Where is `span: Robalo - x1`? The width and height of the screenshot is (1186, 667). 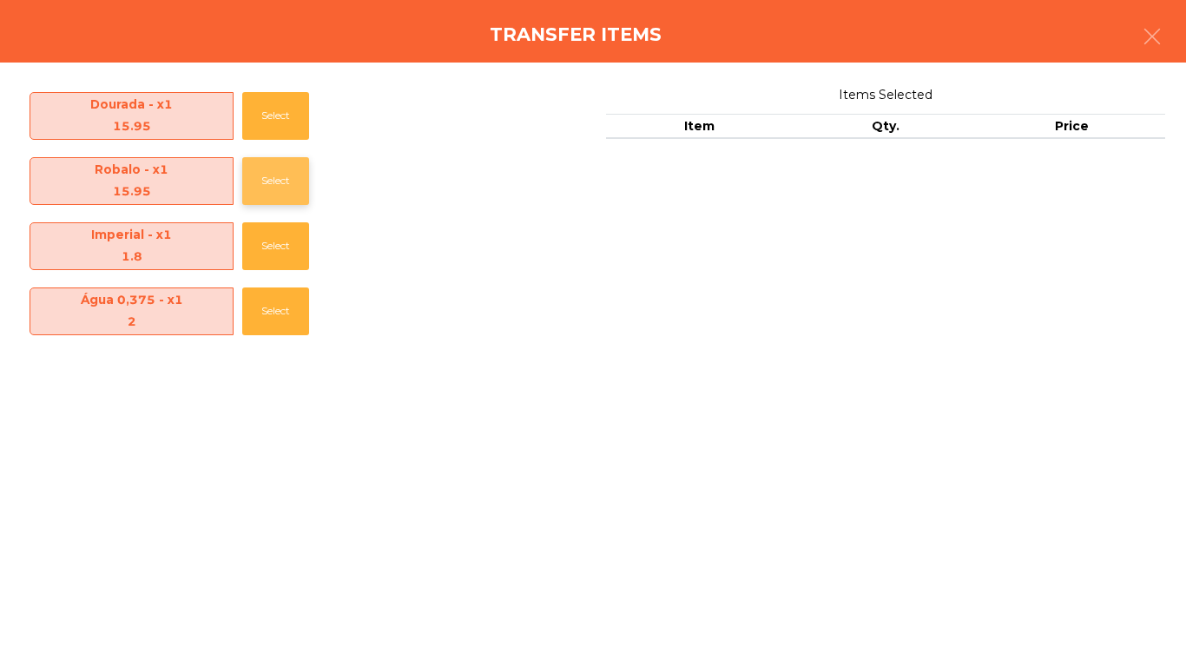
span: Robalo - x1 is located at coordinates (131, 181).